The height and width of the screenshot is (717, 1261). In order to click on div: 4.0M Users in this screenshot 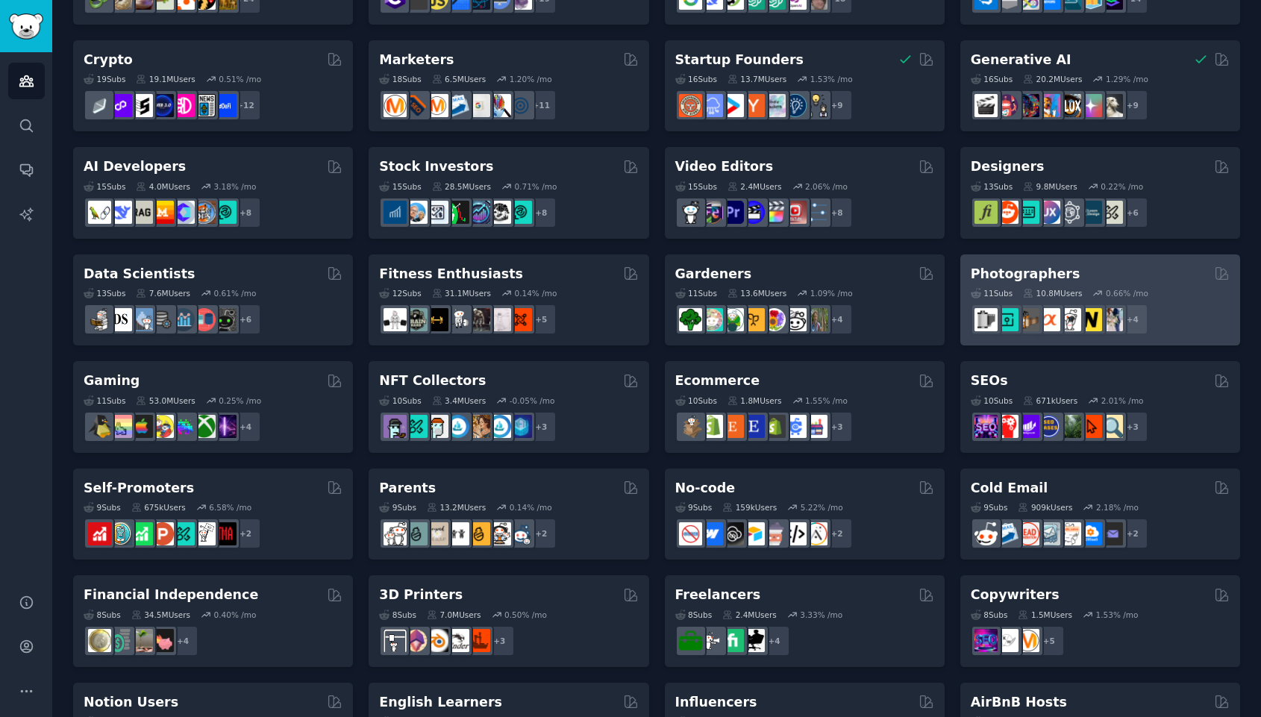, I will do `click(163, 187)`.